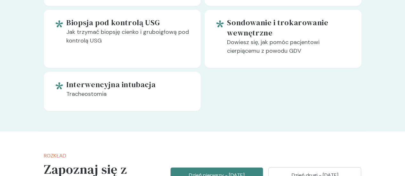 The height and width of the screenshot is (176, 405). Describe the element at coordinates (55, 156) in the screenshot. I see `font: Rozkład` at that location.